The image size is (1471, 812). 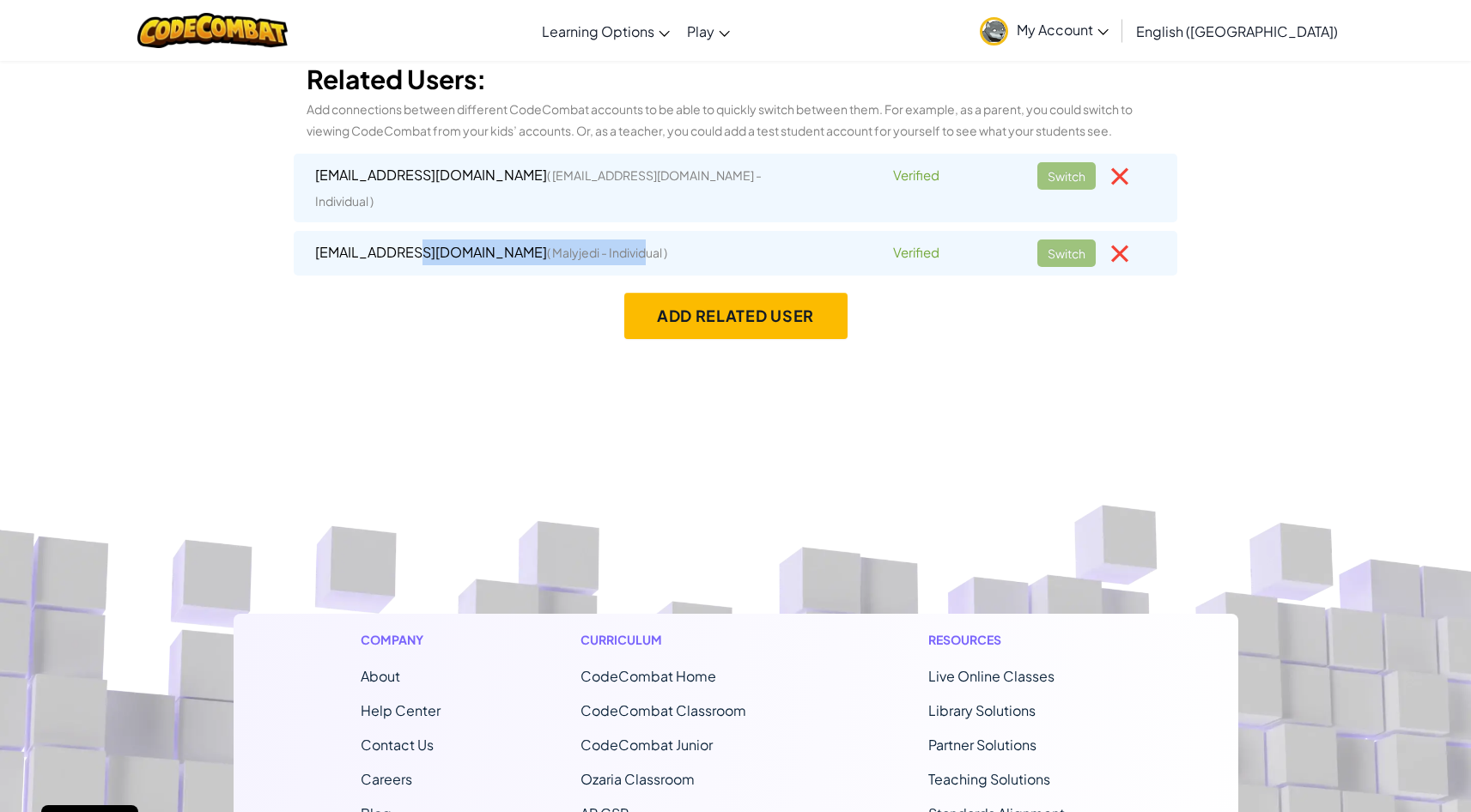 I want to click on h3: Related Users:, so click(x=735, y=79).